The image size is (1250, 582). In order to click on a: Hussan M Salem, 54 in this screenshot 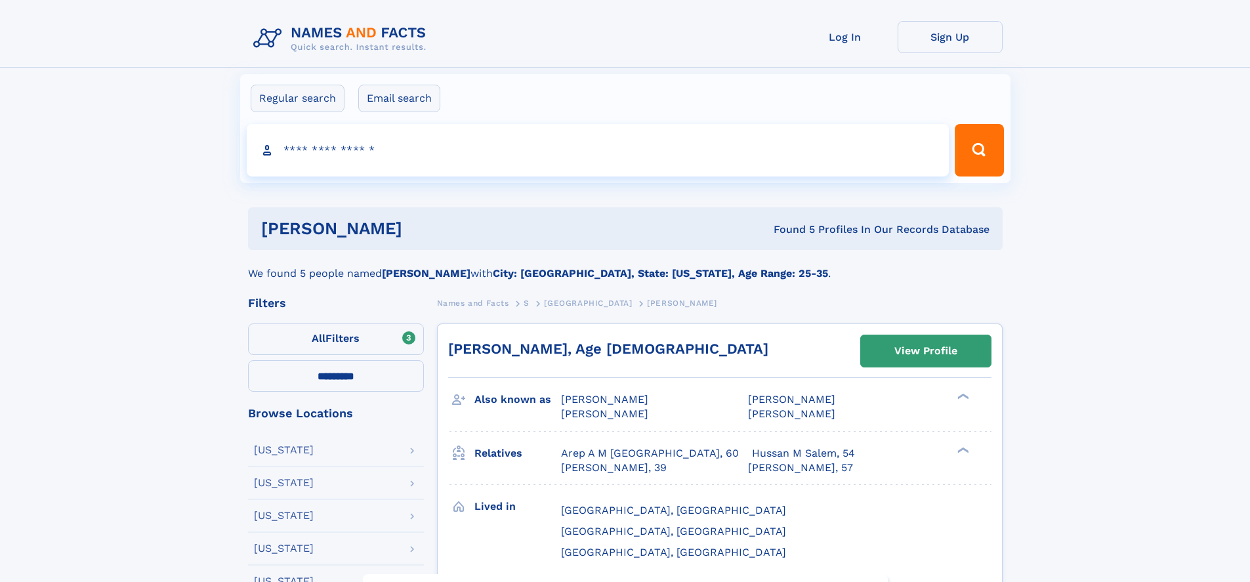, I will do `click(803, 453)`.